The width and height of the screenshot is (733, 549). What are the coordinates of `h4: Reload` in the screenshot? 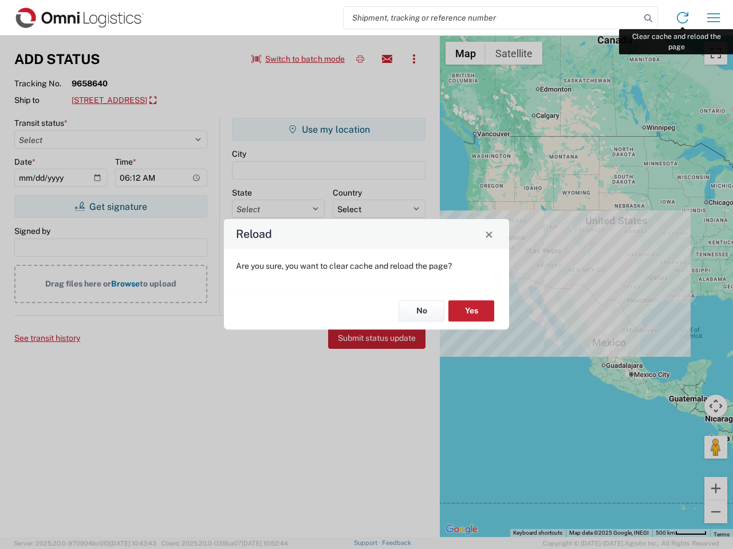 It's located at (254, 234).